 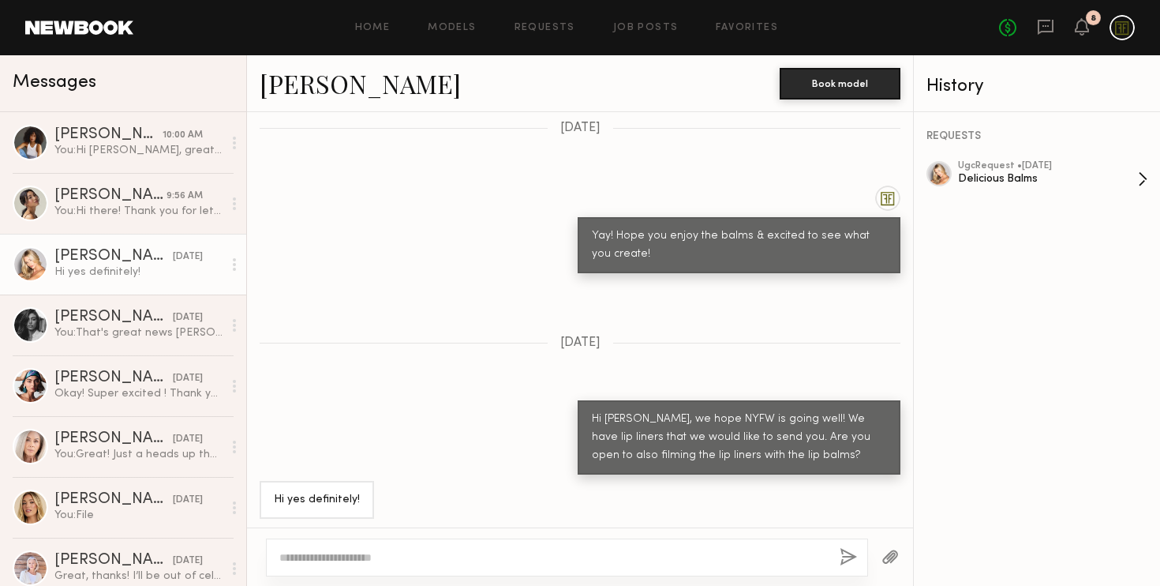 What do you see at coordinates (646, 28) in the screenshot?
I see `a: Job Posts` at bounding box center [646, 28].